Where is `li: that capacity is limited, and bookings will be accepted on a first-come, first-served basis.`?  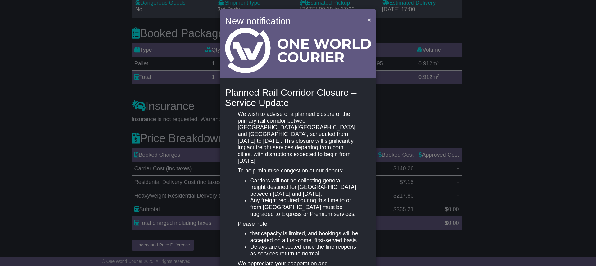
li: that capacity is limited, and bookings will be accepted on a first-come, first-served basis. is located at coordinates (304, 237).